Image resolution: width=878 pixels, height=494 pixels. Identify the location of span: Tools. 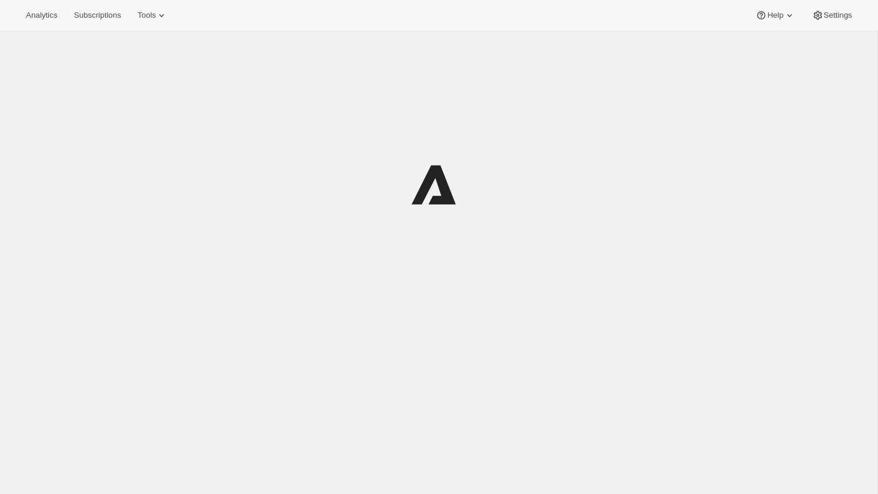
(146, 15).